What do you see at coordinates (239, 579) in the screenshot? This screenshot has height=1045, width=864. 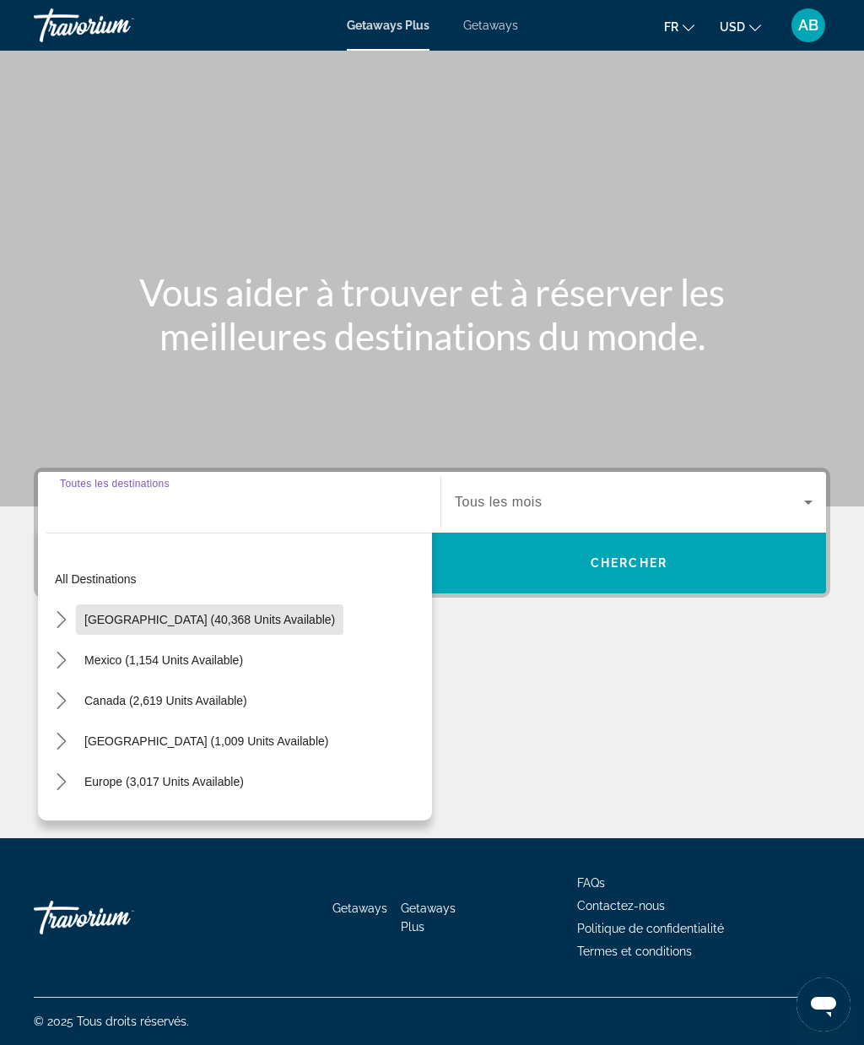 I see `button: Select destination: All destinations` at bounding box center [239, 579].